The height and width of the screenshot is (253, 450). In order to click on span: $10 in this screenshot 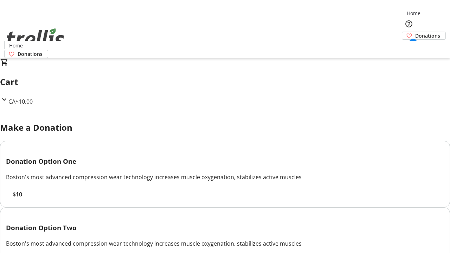, I will do `click(17, 195)`.